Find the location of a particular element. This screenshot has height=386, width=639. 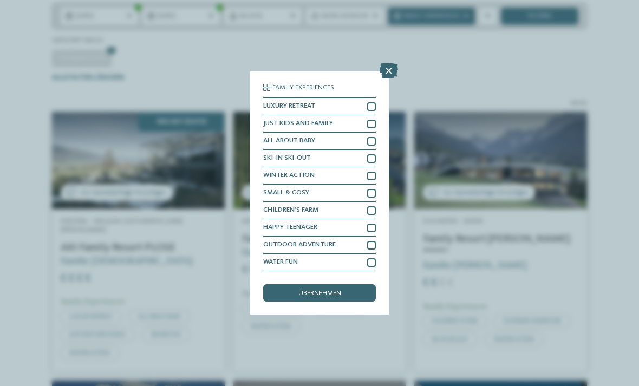

span: SKI-IN SKI-OUT is located at coordinates (287, 158).